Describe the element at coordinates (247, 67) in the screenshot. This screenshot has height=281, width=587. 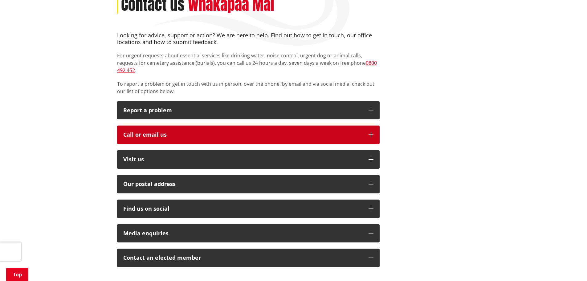
I see `a: 0800 492 452` at that location.